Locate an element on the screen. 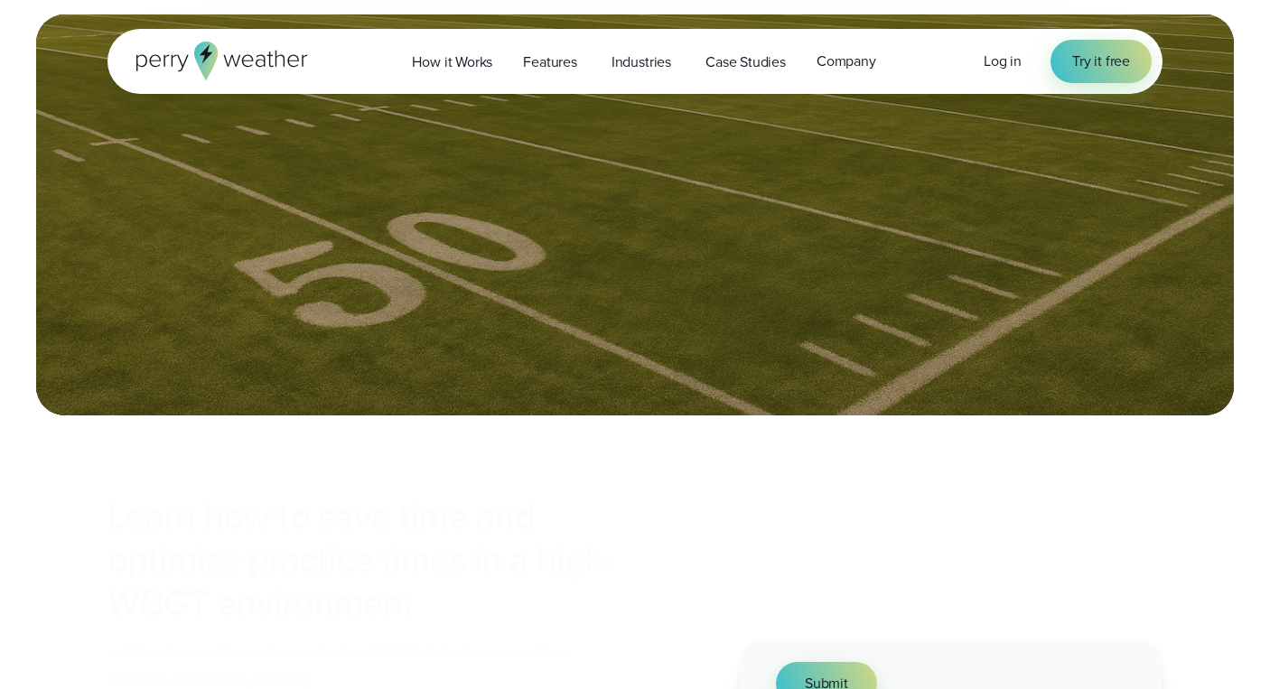 The width and height of the screenshot is (1270, 689). span: How it Works is located at coordinates (452, 62).